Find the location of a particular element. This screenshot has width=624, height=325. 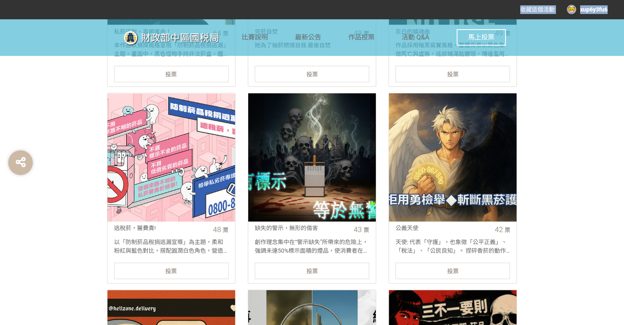

a: 公義天使42票天使: 代表「守護」，也象徵「公平正義」、「稅法」、「公民良知」。 捏碎香菸的動作: 對非法、危害的菸品說不。只要勇敢行動，就能斬斷。 一半翅膀被煙染黑: 天使的翅膀原本是潔白的，... is located at coordinates (453, 188).